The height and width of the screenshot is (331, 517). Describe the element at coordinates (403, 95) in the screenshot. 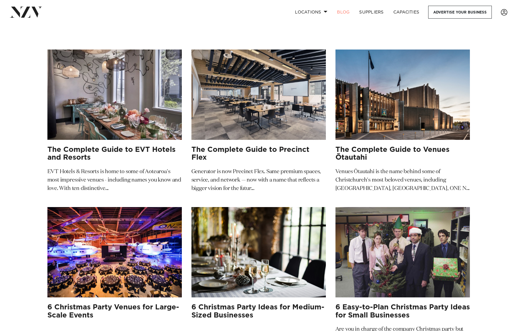

I see `img: The Complete Guide to Venues Ōtautahi` at that location.